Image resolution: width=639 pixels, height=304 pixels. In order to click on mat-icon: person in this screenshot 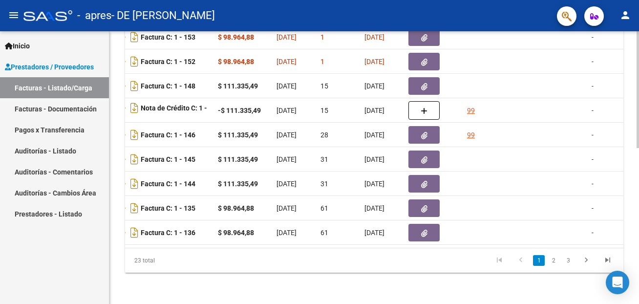, I will do `click(625, 15)`.